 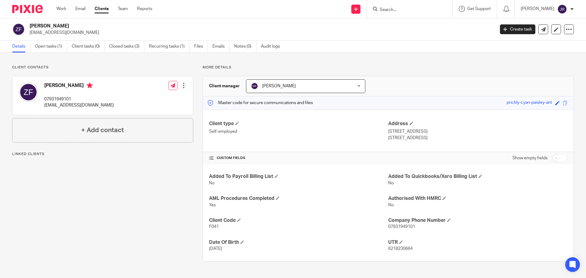 What do you see at coordinates (479, 9) in the screenshot?
I see `span: Get Support` at bounding box center [479, 9].